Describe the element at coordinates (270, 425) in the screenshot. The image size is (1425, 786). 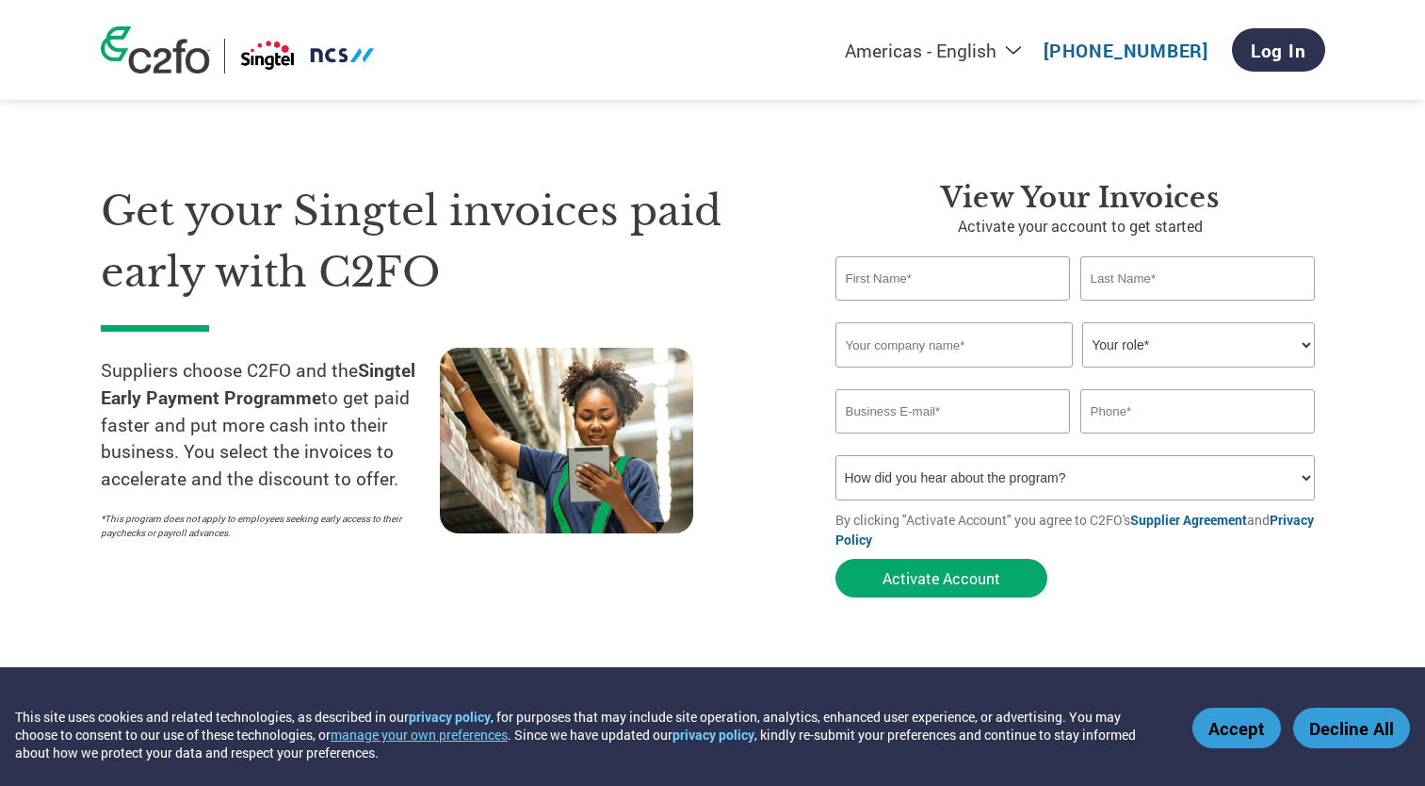
I see `p: Suppliers choose C2FO and the to get paid faster and put more cash into their business. You selec...` at that location.